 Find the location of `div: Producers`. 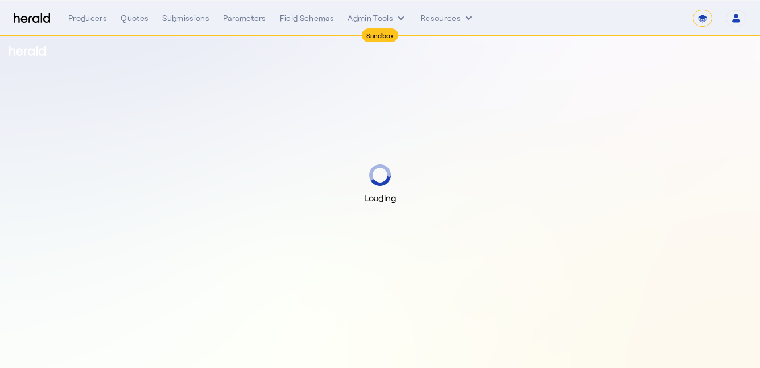

div: Producers is located at coordinates (88, 18).